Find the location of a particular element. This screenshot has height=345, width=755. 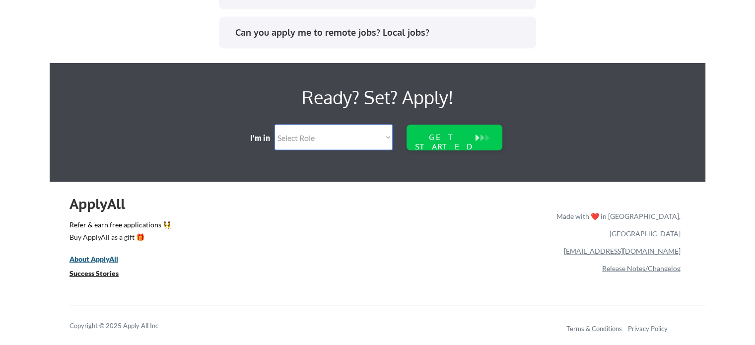

div: Copyright © 2025 Apply All Inc is located at coordinates (127, 326).